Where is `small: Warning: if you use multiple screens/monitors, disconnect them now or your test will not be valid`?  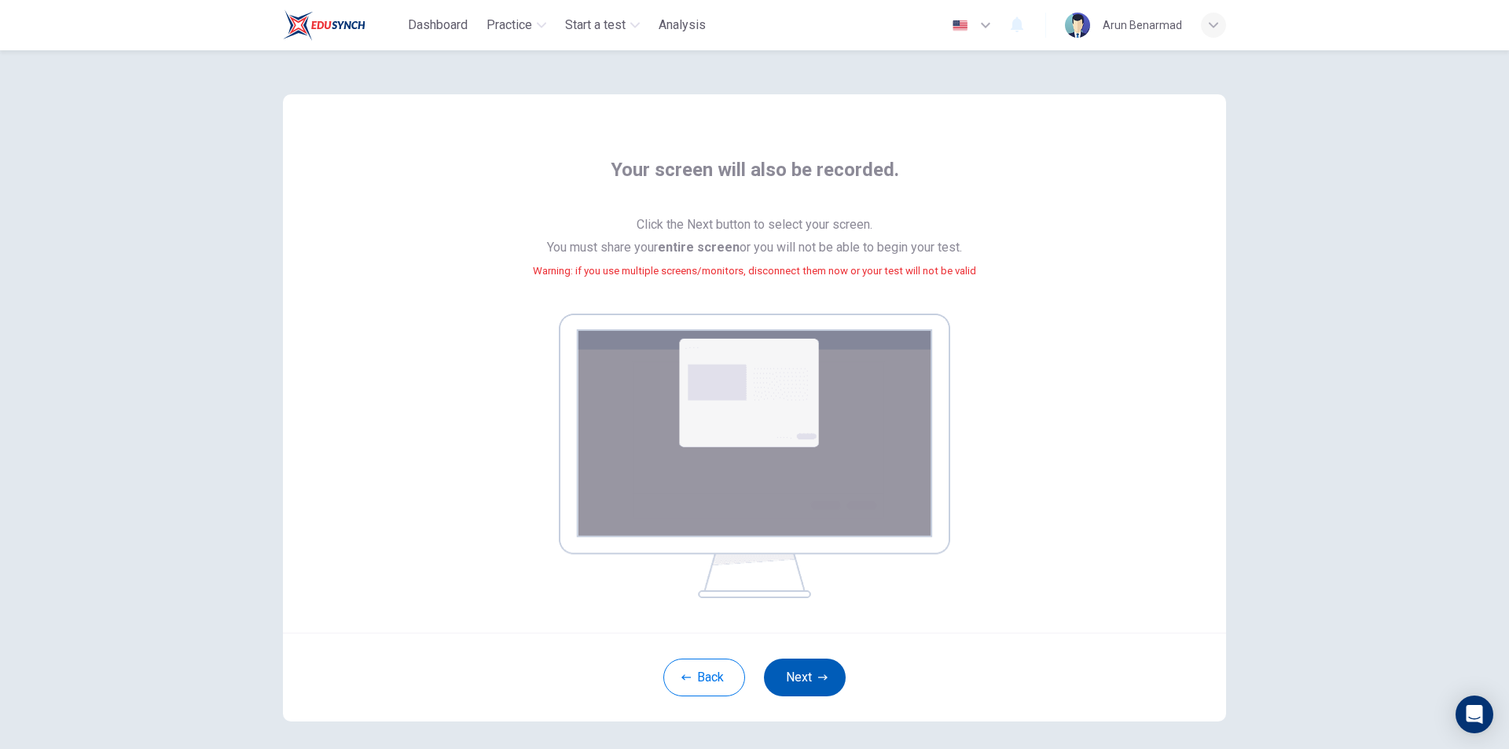
small: Warning: if you use multiple screens/monitors, disconnect them now or your test will not be valid is located at coordinates (754, 270).